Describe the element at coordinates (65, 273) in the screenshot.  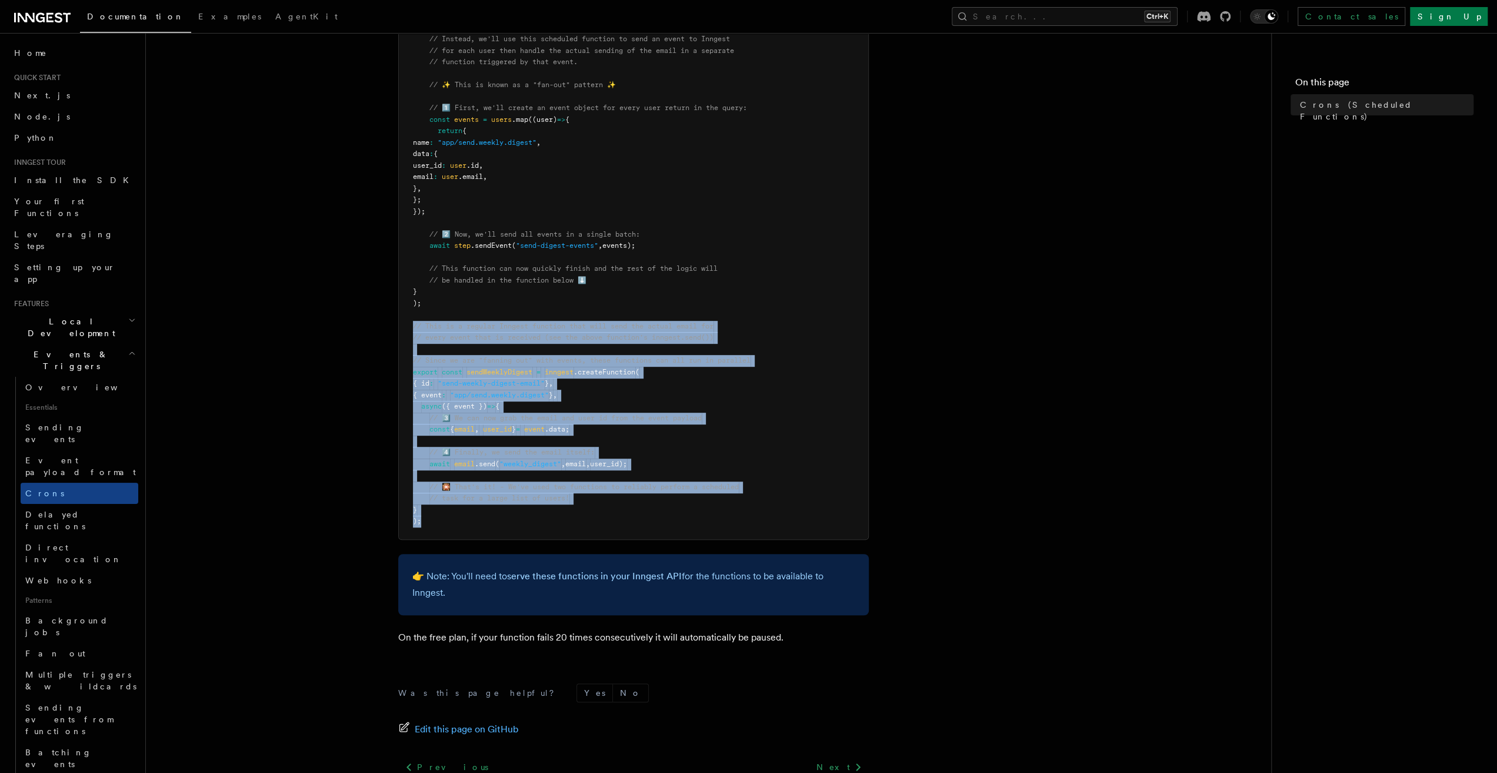
I see `span: Setting up your app` at that location.